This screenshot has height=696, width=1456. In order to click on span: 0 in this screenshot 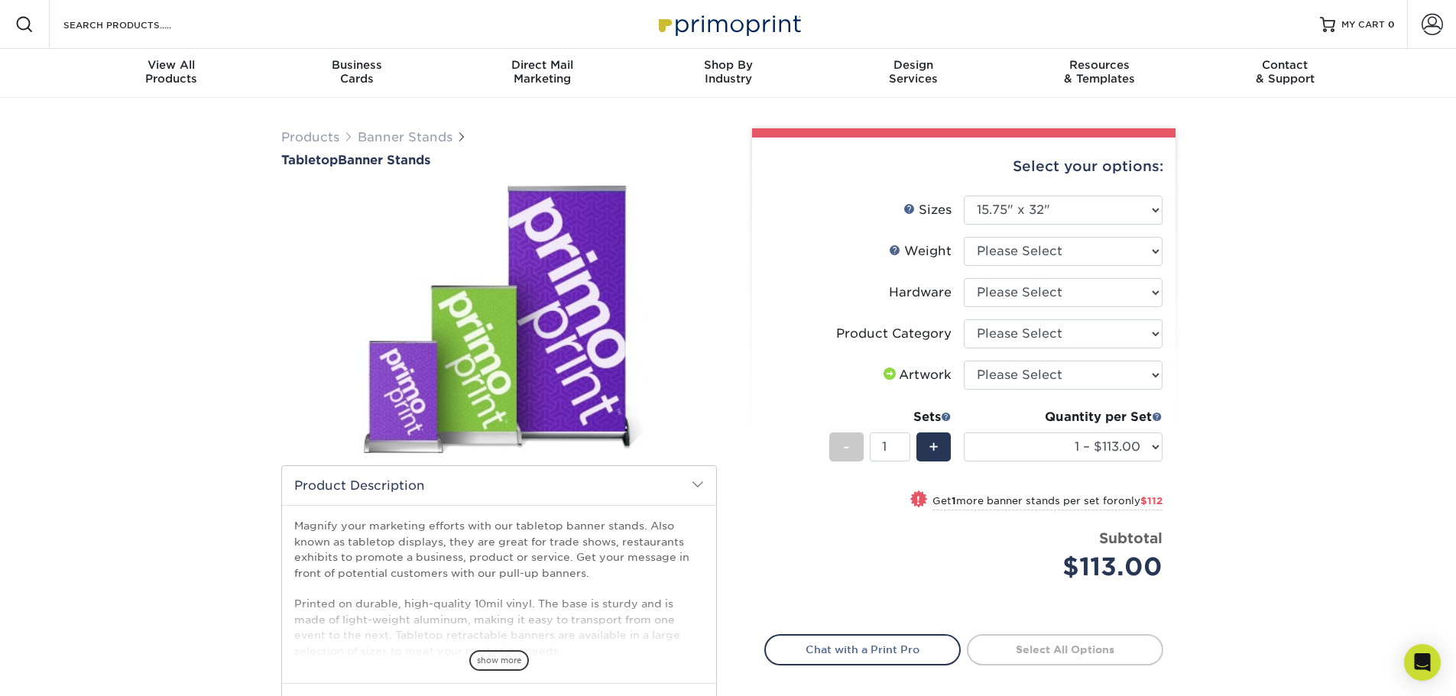, I will do `click(1391, 24)`.